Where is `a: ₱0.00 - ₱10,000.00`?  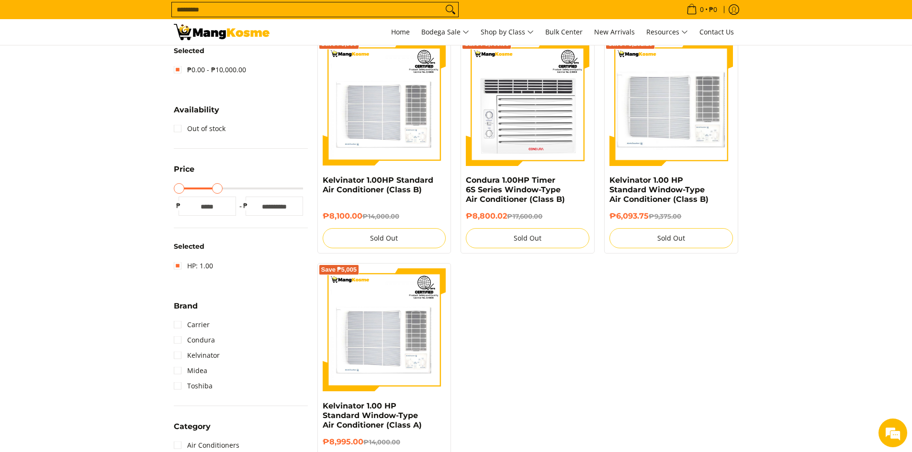 a: ₱0.00 - ₱10,000.00 is located at coordinates (210, 70).